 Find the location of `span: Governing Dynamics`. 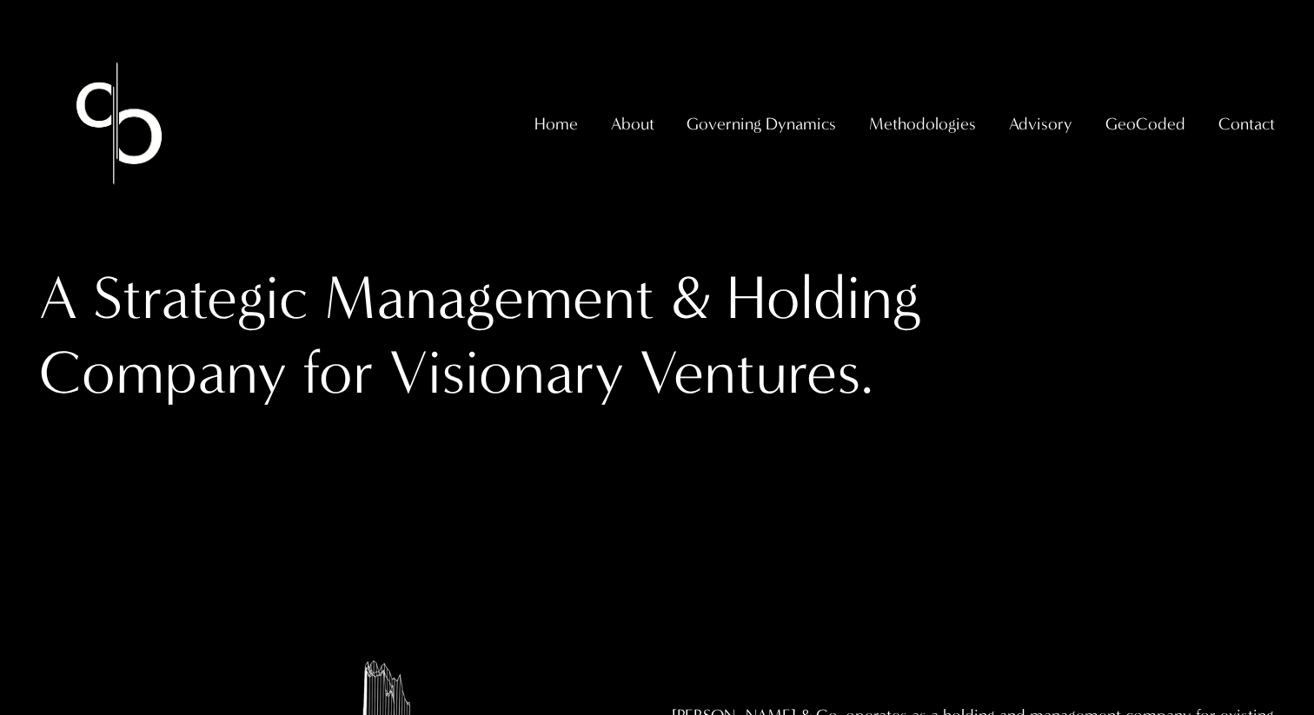

span: Governing Dynamics is located at coordinates (761, 123).